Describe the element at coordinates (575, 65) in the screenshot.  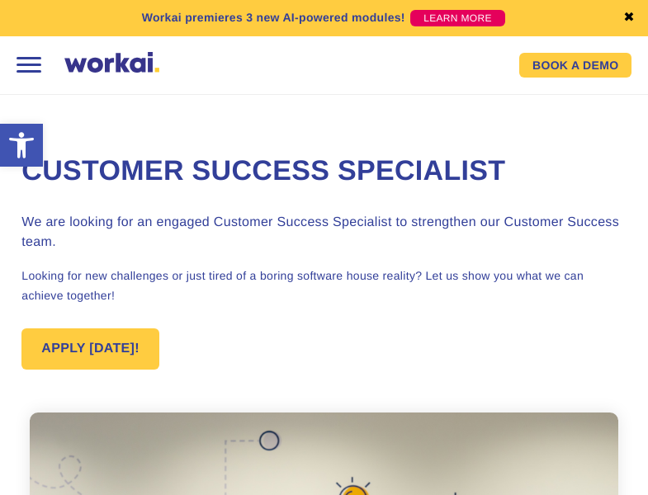
I see `a: BOOK A DEMO` at that location.